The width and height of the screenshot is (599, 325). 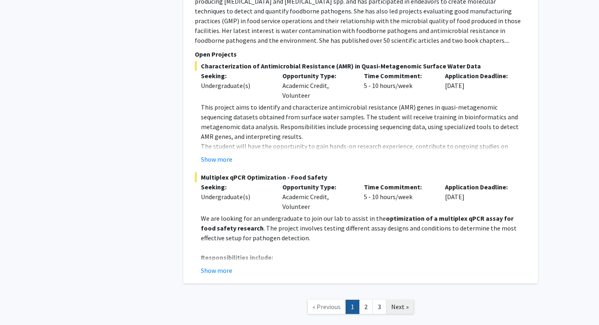 I want to click on span: « Previous, so click(x=326, y=307).